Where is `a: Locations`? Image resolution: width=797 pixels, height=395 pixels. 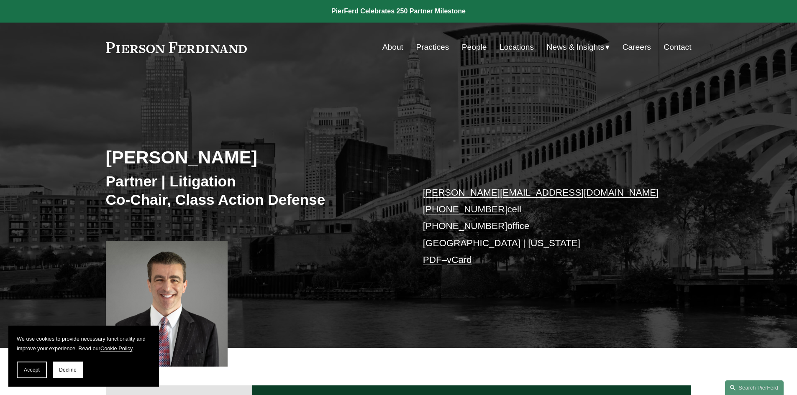 a: Locations is located at coordinates (516, 47).